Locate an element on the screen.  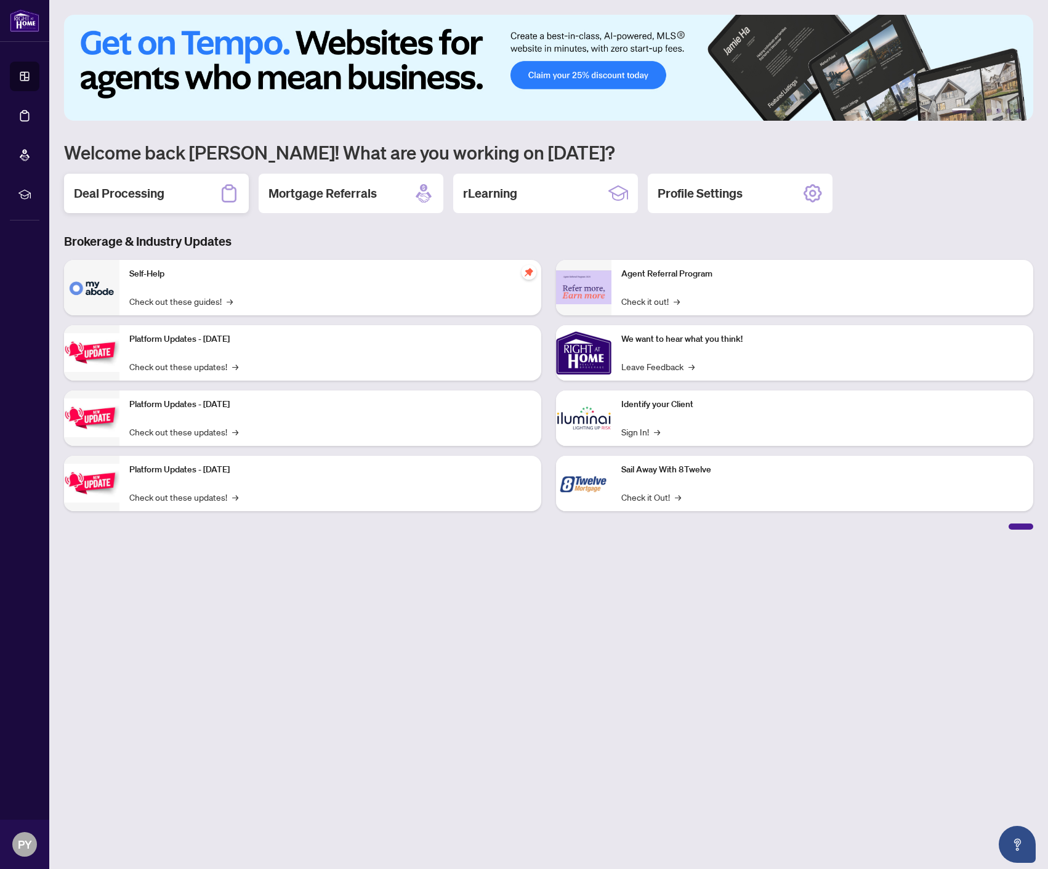
p: Identify your Client is located at coordinates (822, 404).